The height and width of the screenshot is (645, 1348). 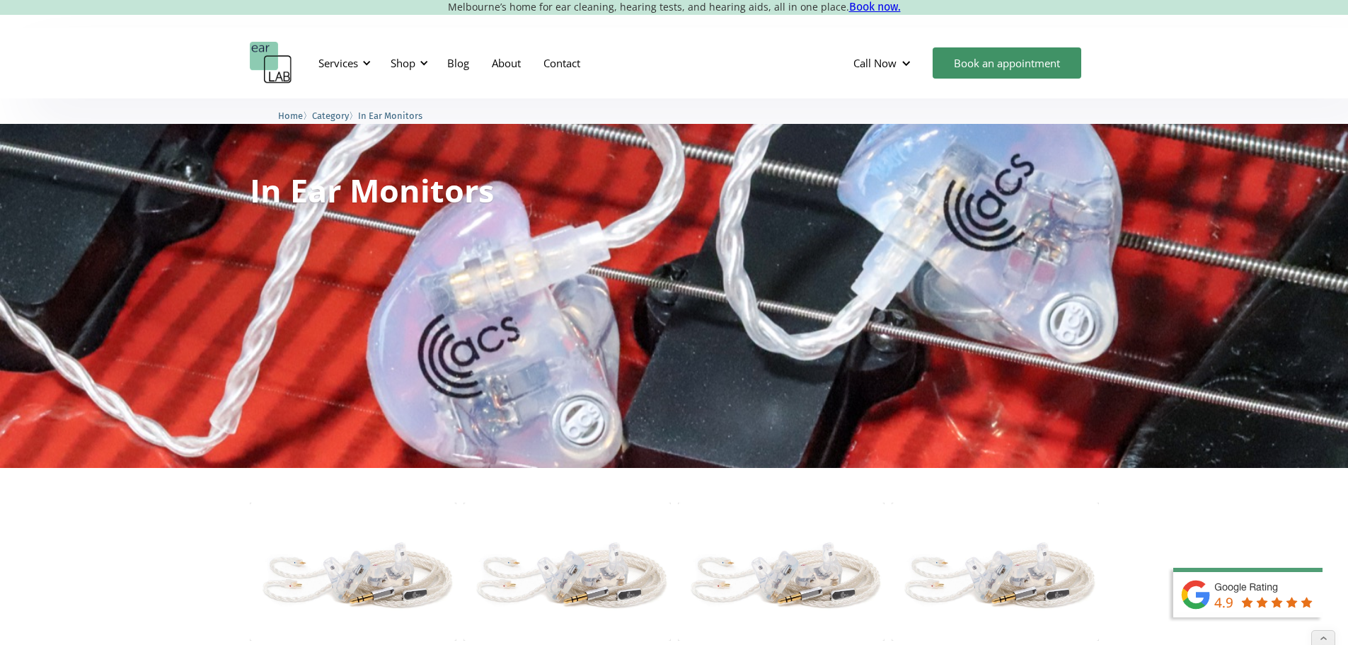 I want to click on img: Evolve Ambient Triple Driver – In Ear Monitor, so click(x=567, y=571).